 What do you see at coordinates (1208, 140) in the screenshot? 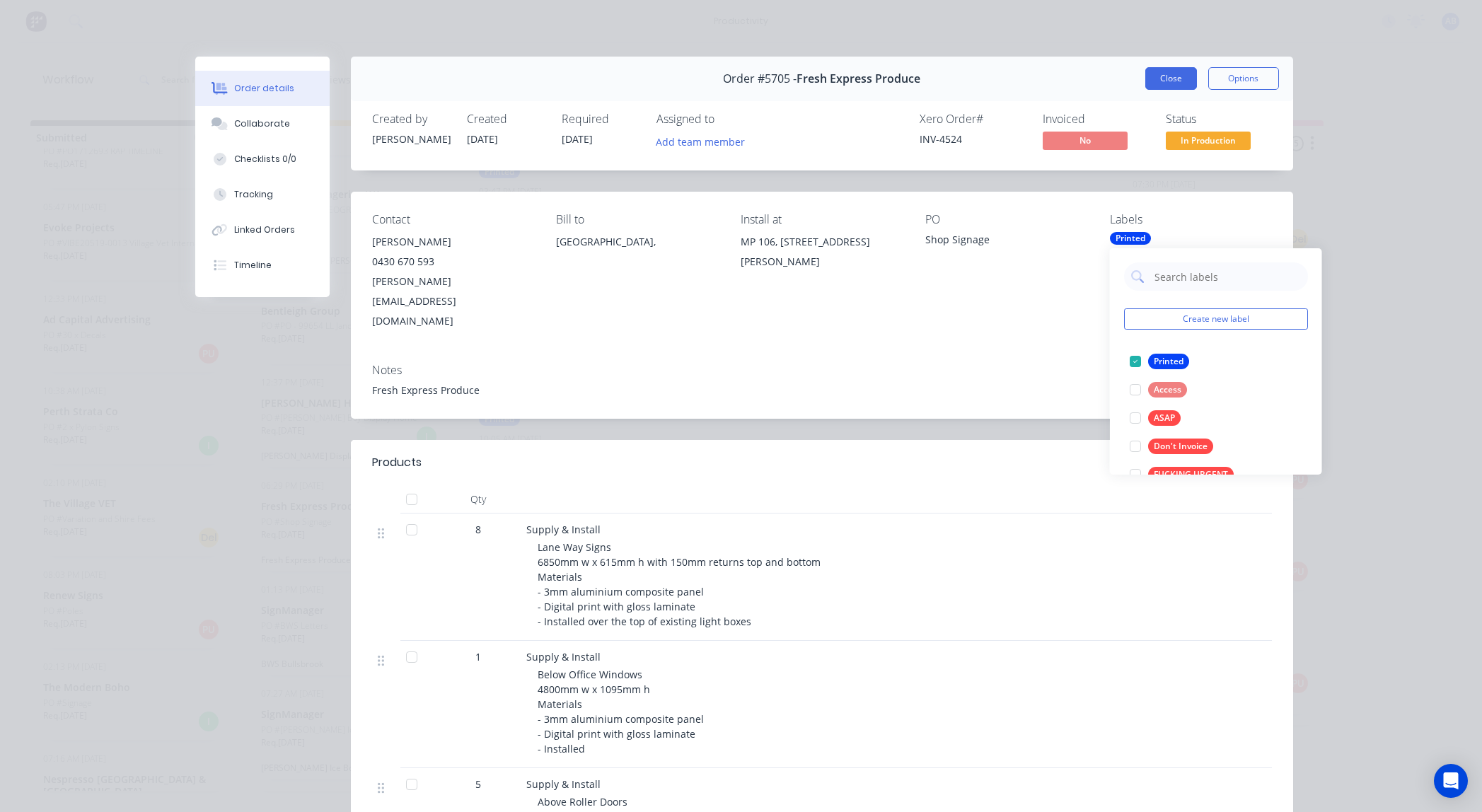
I see `span: In Production` at bounding box center [1208, 140].